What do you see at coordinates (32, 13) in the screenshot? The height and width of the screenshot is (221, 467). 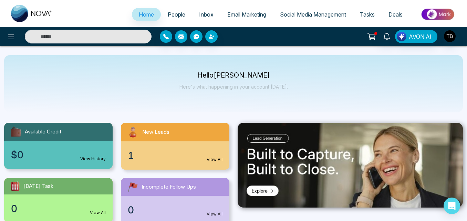 I see `img: Nova CRM Logo` at bounding box center [32, 13].